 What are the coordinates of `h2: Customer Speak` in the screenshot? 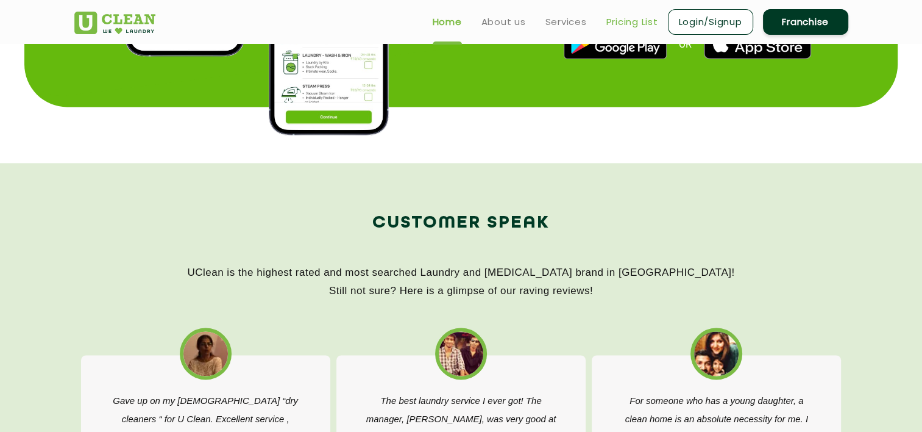 It's located at (462, 223).